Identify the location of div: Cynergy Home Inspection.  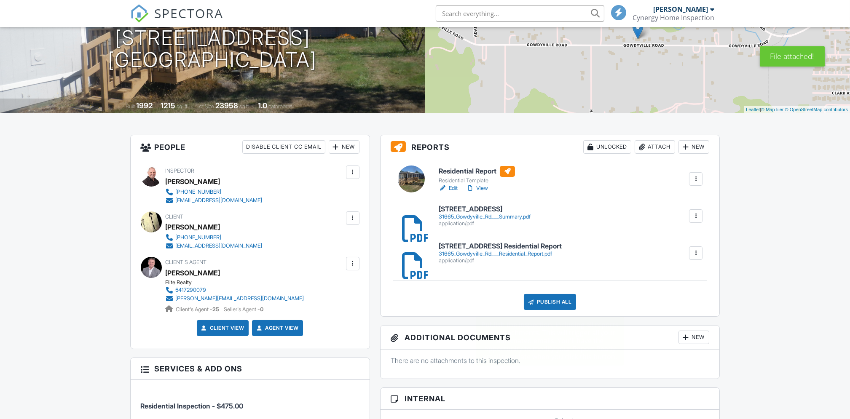
(674, 18).